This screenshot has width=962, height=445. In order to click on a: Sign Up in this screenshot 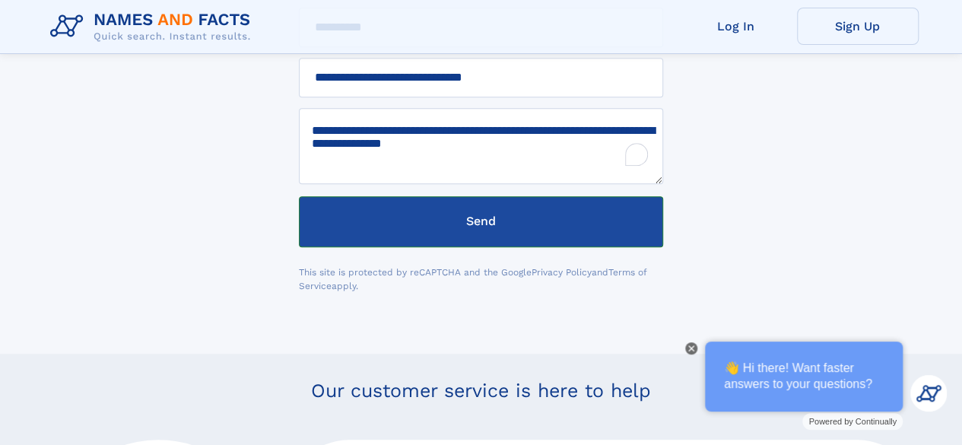, I will do `click(858, 26)`.